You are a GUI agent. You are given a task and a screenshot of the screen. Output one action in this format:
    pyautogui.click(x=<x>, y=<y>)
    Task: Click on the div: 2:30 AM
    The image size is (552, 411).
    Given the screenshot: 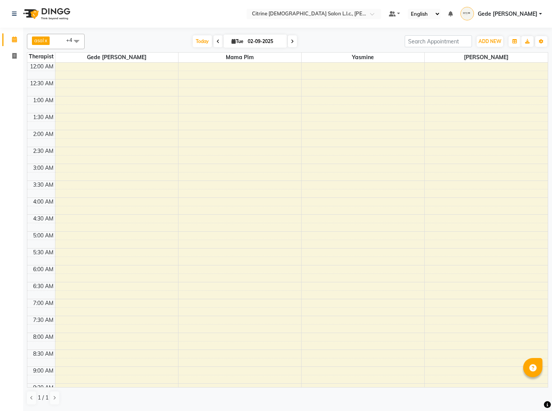 What is the action you would take?
    pyautogui.click(x=43, y=151)
    